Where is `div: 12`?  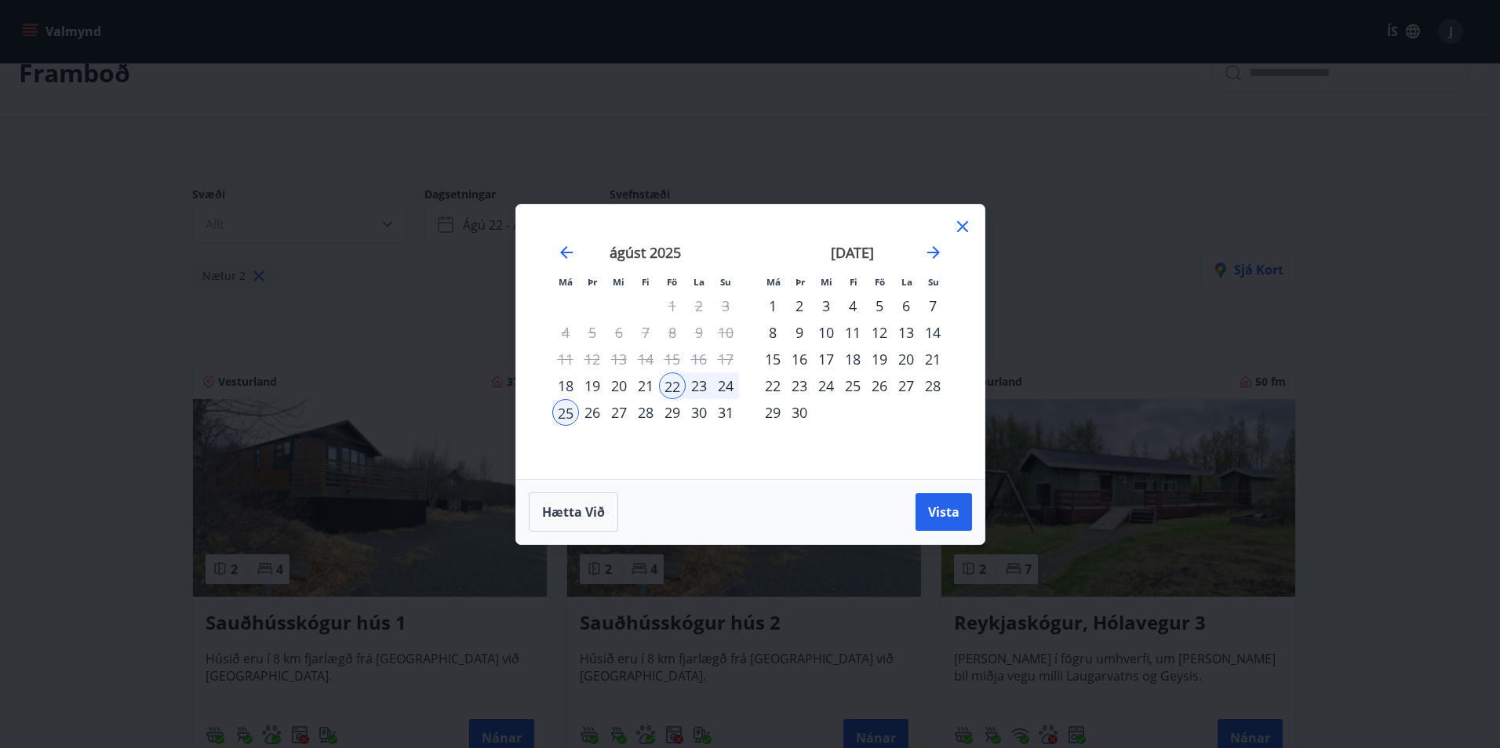
div: 12 is located at coordinates (880, 333).